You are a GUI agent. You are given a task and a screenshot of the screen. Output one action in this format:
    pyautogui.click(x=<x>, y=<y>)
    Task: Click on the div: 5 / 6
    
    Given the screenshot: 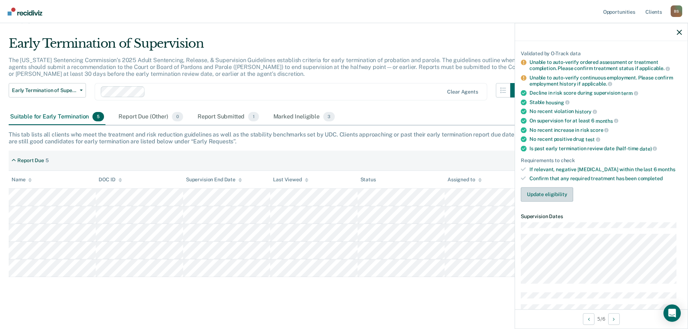 What is the action you would take?
    pyautogui.click(x=601, y=319)
    